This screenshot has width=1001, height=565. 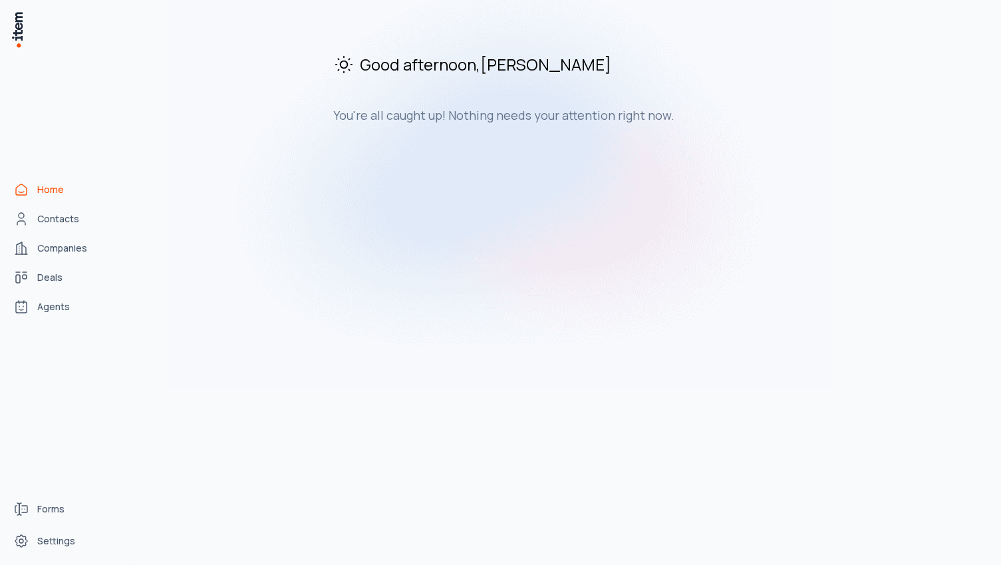 What do you see at coordinates (59, 509) in the screenshot?
I see `a: Forms` at bounding box center [59, 509].